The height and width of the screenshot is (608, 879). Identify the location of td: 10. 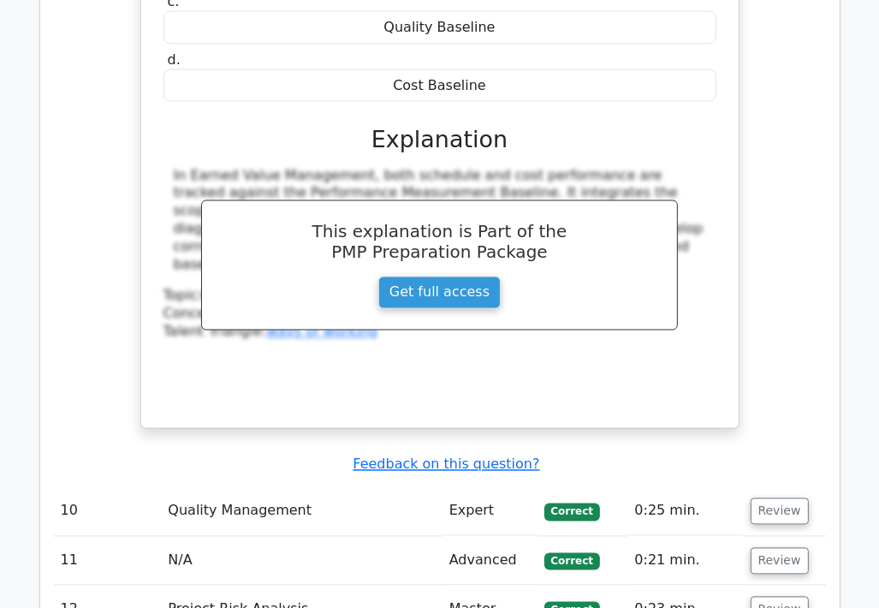
(108, 511).